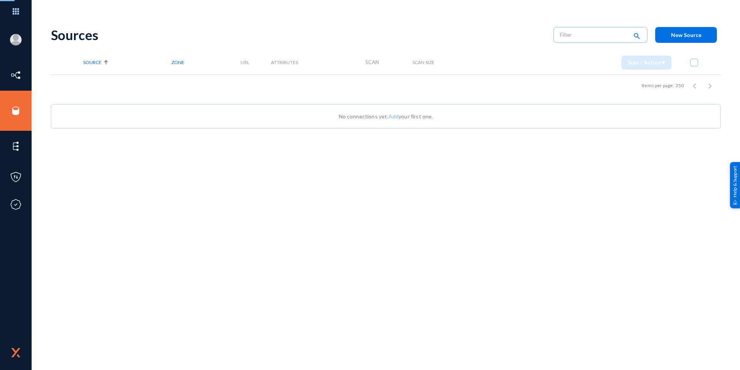  Describe the element at coordinates (16, 40) in the screenshot. I see `img: blank-profile-picture.png` at that location.